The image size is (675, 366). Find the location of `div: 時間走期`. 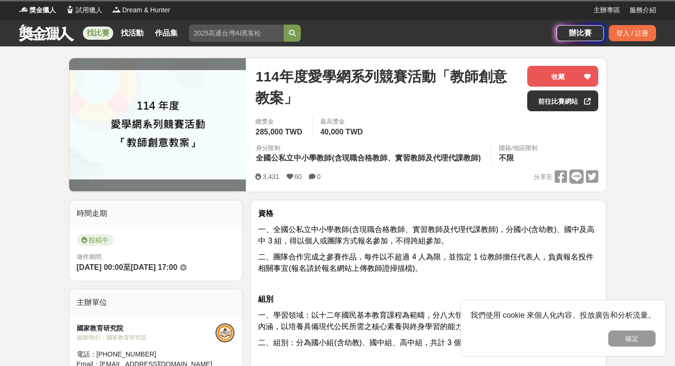

div: 時間走期 is located at coordinates (156, 214).